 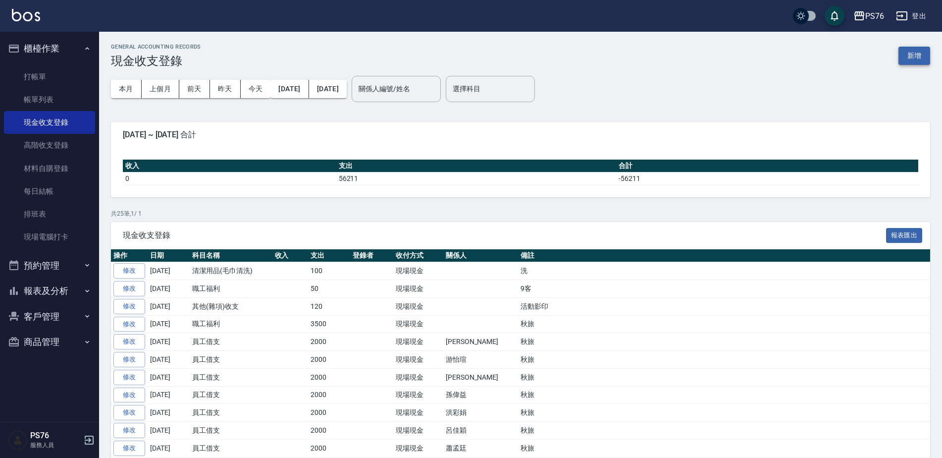 What do you see at coordinates (50, 122) in the screenshot?
I see `a: 現金收支登錄` at bounding box center [50, 122].